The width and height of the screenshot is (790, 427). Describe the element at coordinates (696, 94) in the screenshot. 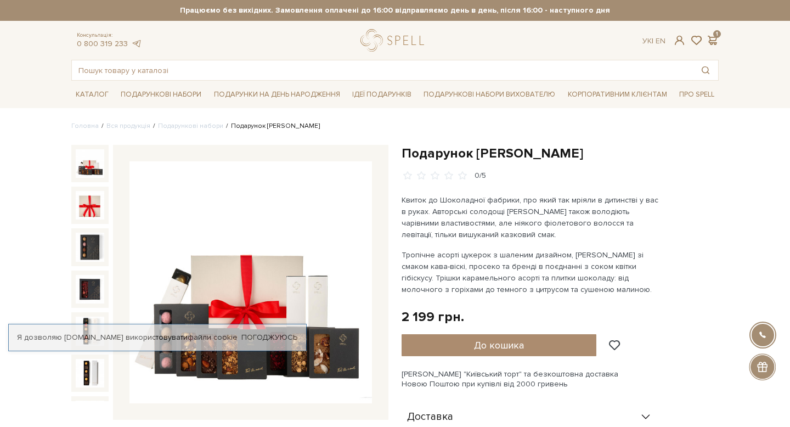

I see `a: Про Spell` at that location.